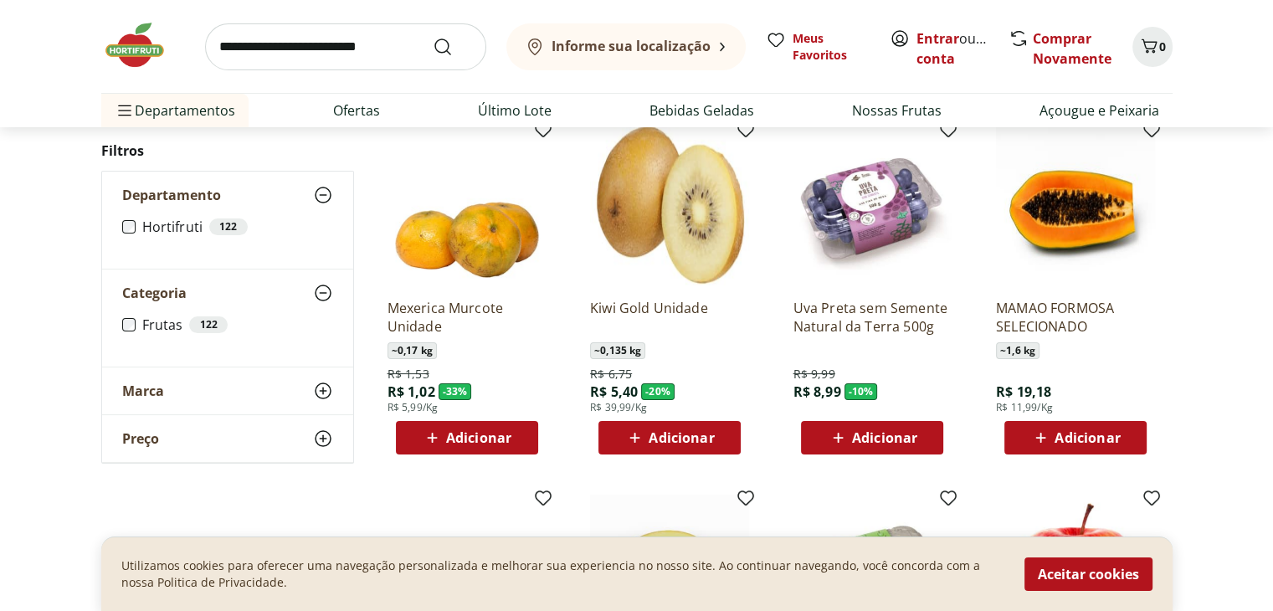 The width and height of the screenshot is (1273, 611). Describe the element at coordinates (412, 351) in the screenshot. I see `span: ~ 0,17 kg` at that location.